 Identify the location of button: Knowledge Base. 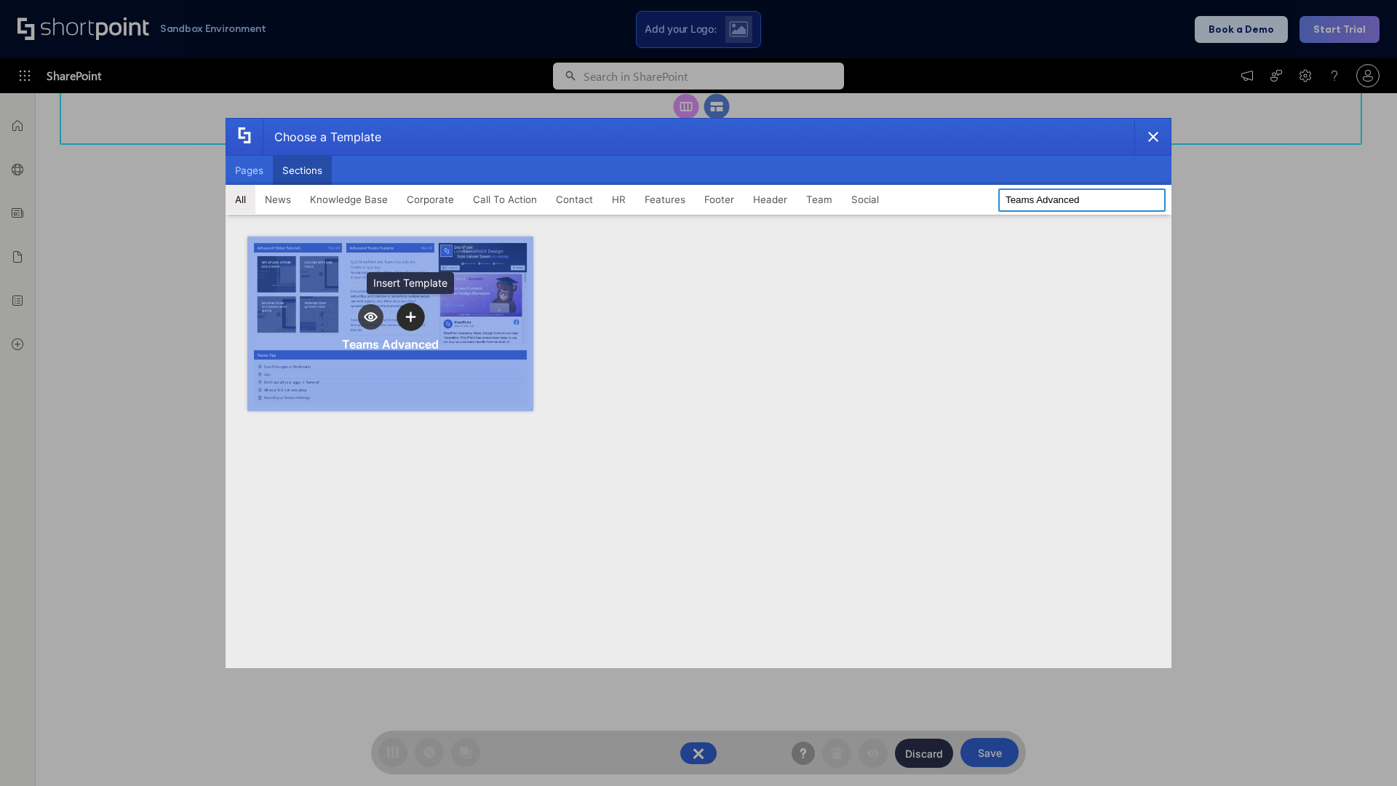
(349, 199).